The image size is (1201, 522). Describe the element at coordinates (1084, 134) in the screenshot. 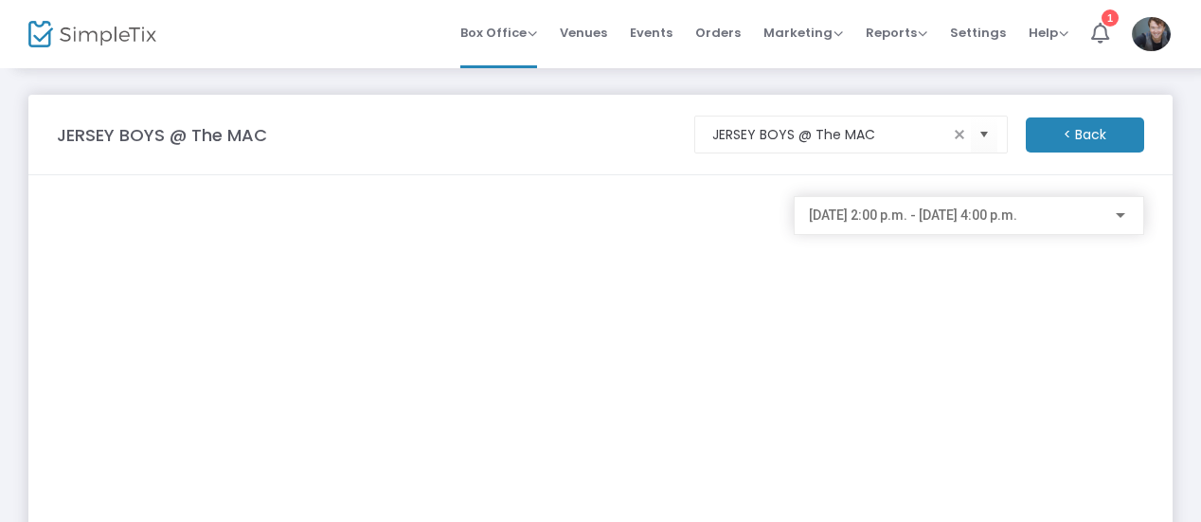

I see `m-button: < Back` at that location.